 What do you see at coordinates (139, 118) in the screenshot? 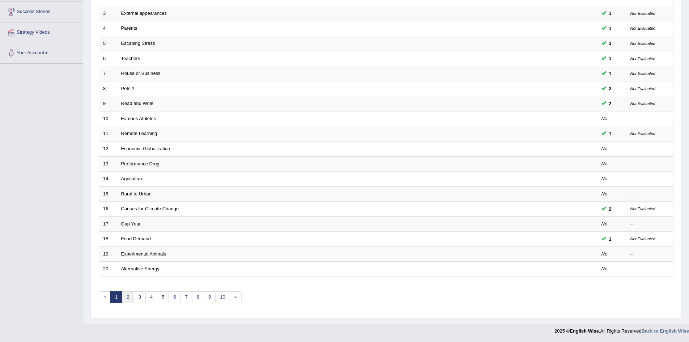
I see `a: Famous Athletes` at bounding box center [139, 118].